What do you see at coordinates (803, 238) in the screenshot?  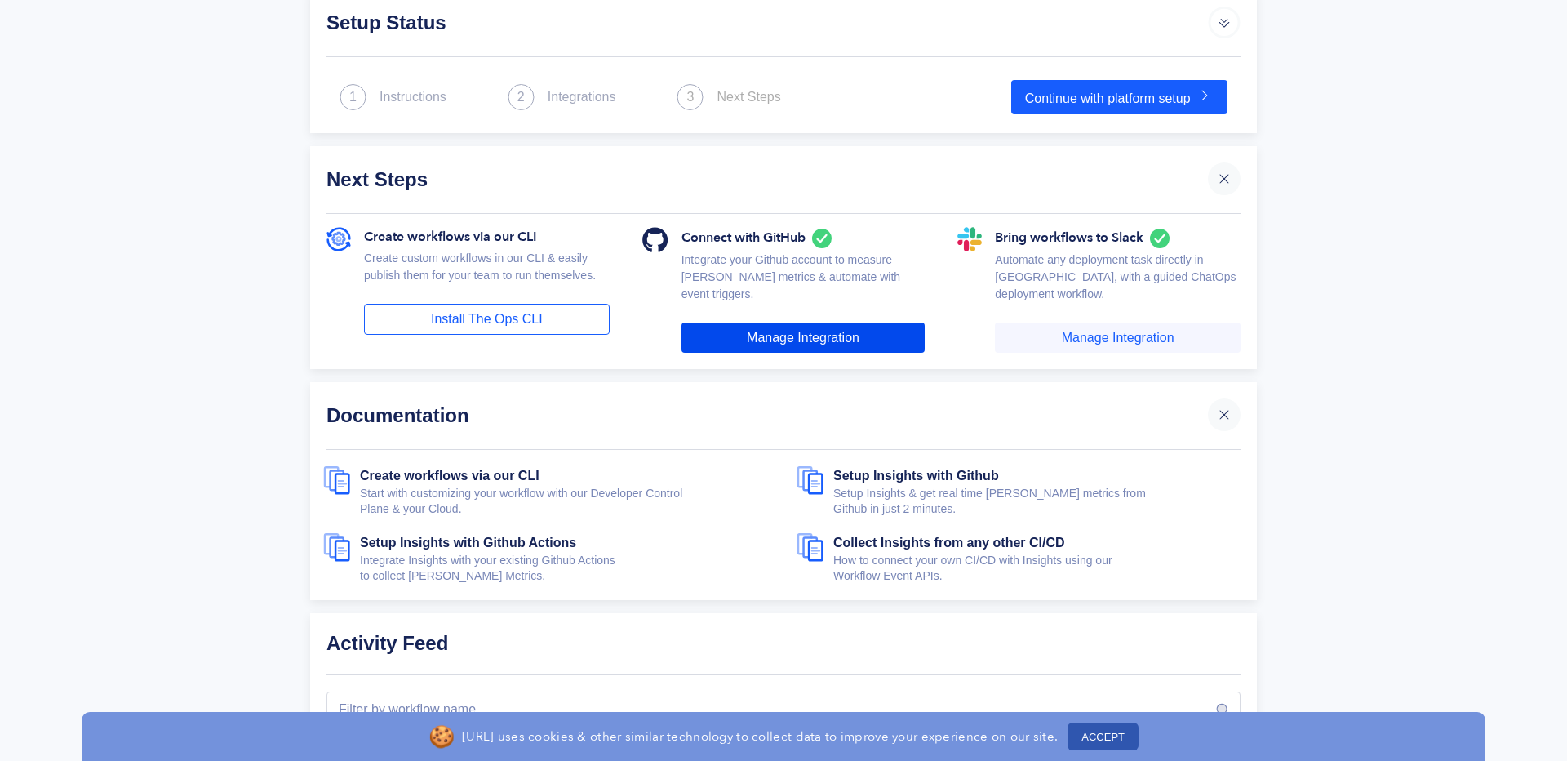 I see `div: Connect with GitHub` at bounding box center [803, 238].